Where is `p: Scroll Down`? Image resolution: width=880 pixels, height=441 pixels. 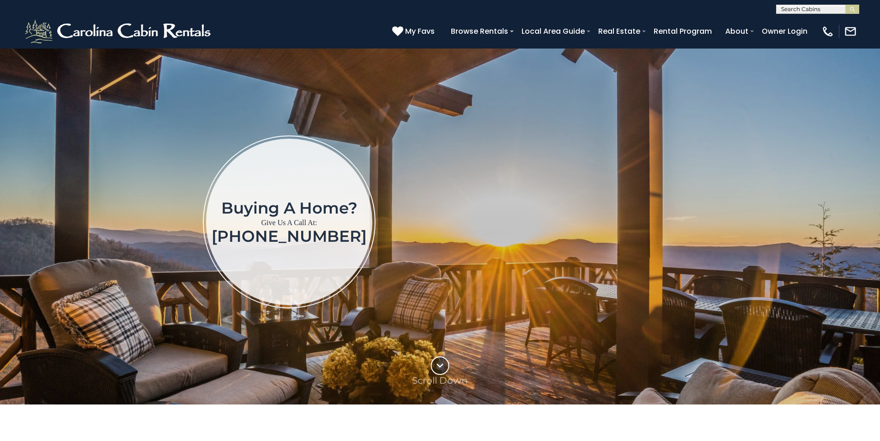 p: Scroll Down is located at coordinates (440, 380).